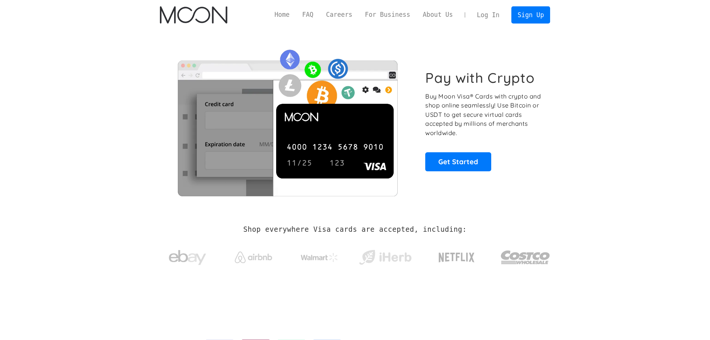  I want to click on img: Moon Logo, so click(194, 15).